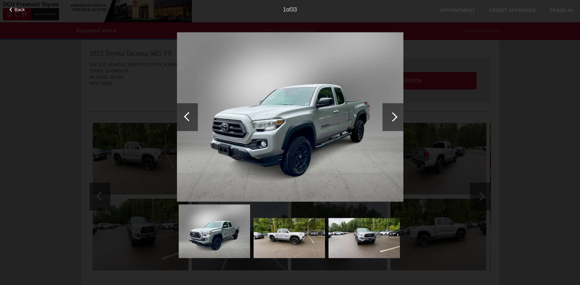 The width and height of the screenshot is (580, 285). What do you see at coordinates (512, 10) in the screenshot?
I see `a: Credit Approved` at bounding box center [512, 10].